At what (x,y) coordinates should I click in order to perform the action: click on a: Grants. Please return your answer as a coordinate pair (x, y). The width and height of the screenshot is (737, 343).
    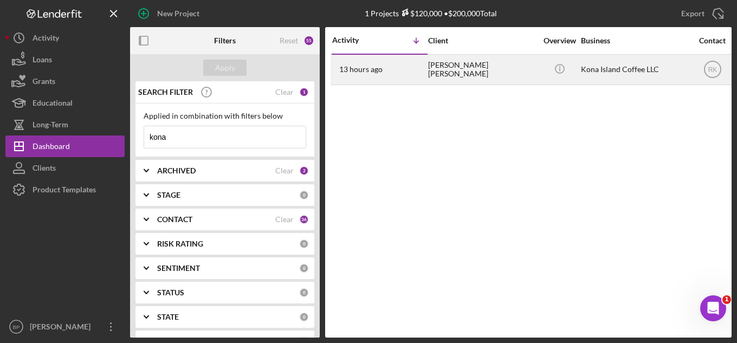
    Looking at the image, I should click on (65, 81).